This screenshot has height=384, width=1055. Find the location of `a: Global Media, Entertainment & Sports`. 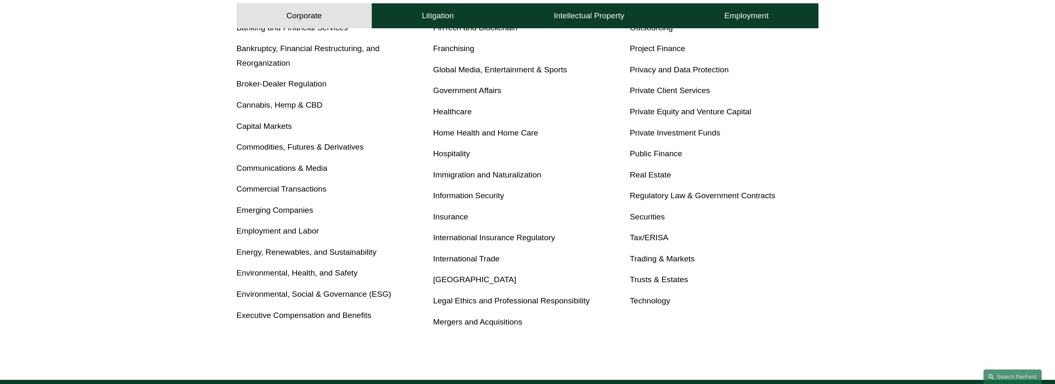

a: Global Media, Entertainment & Sports is located at coordinates (500, 69).